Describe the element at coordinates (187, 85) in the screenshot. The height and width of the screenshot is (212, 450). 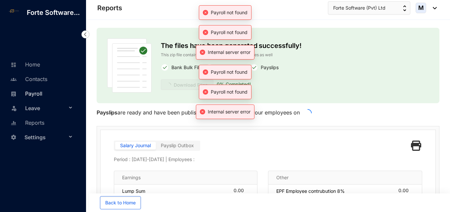
I see `button: Download Files` at that location.